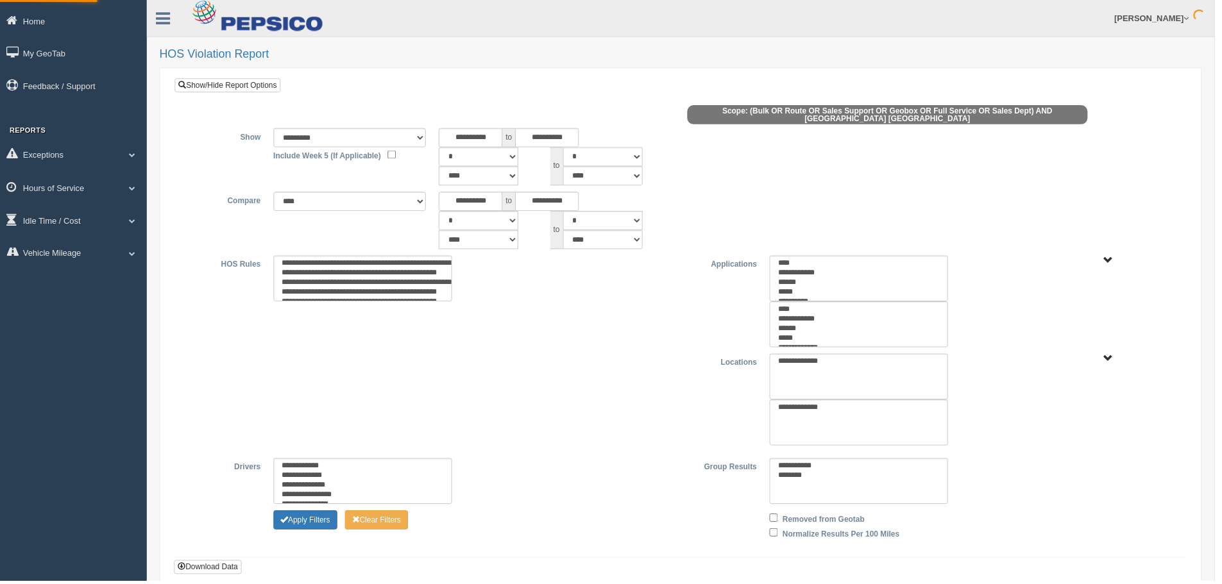  Describe the element at coordinates (227, 469) in the screenshot. I see `label: Drivers` at that location.